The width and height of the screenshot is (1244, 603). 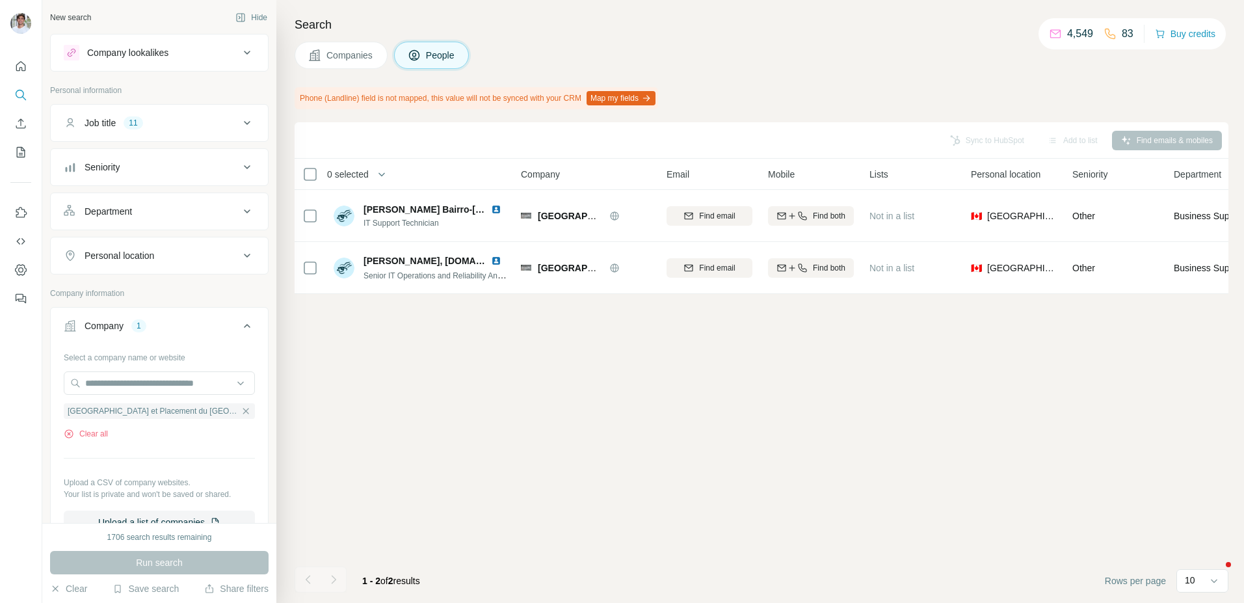 I want to click on button: Upload a list of companies, so click(x=159, y=522).